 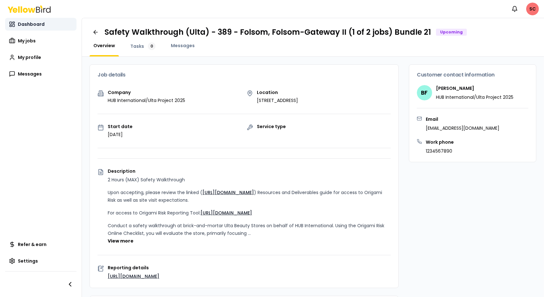 What do you see at coordinates (104, 46) in the screenshot?
I see `a: Overview` at bounding box center [104, 46].